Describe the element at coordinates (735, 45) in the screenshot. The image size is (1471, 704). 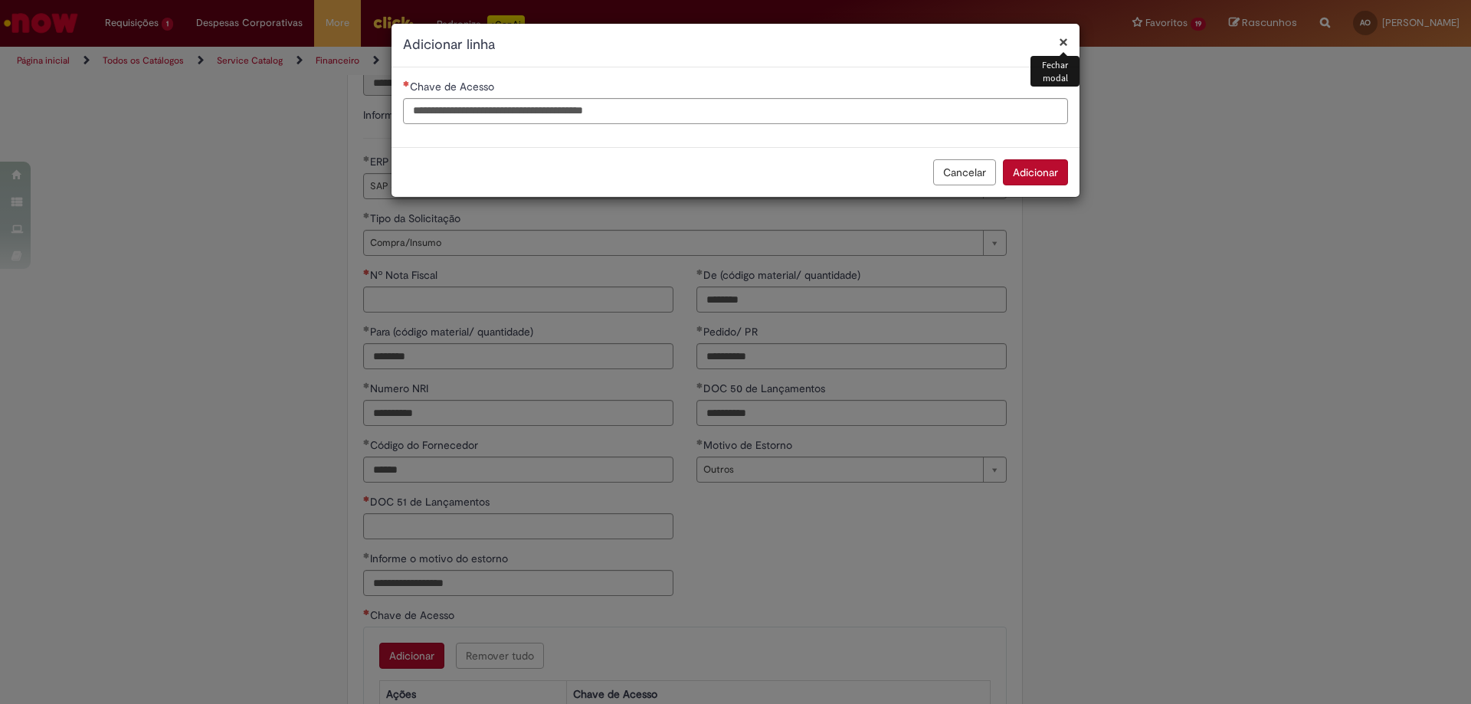
I see `h2: Adicionar linha` at that location.